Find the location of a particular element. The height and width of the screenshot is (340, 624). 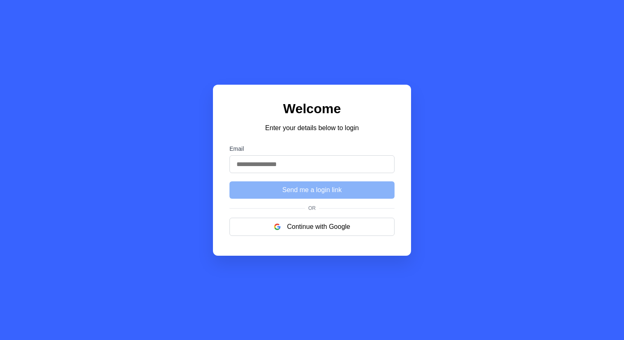

button: Continue with Google is located at coordinates (312, 227).